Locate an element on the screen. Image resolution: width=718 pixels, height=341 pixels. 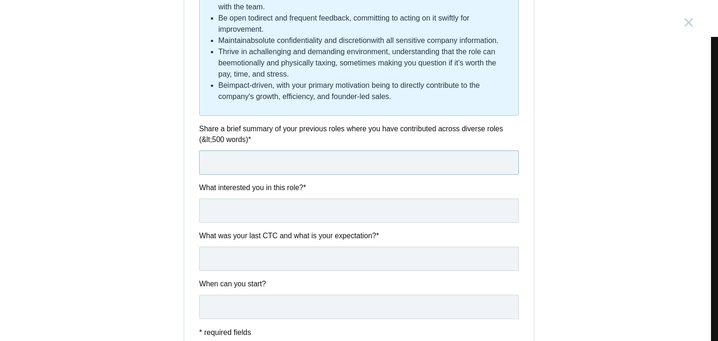
label: What was your last CTC and what is your expectation? is located at coordinates (359, 236).